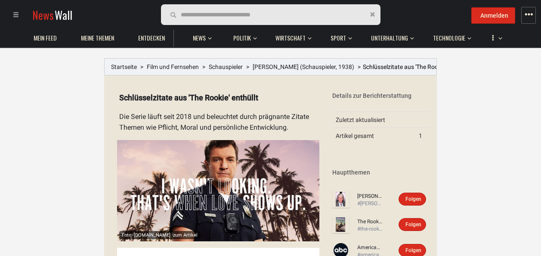 Image resolution: width=541 pixels, height=256 pixels. What do you see at coordinates (449, 38) in the screenshot?
I see `a: Technologie` at bounding box center [449, 38].